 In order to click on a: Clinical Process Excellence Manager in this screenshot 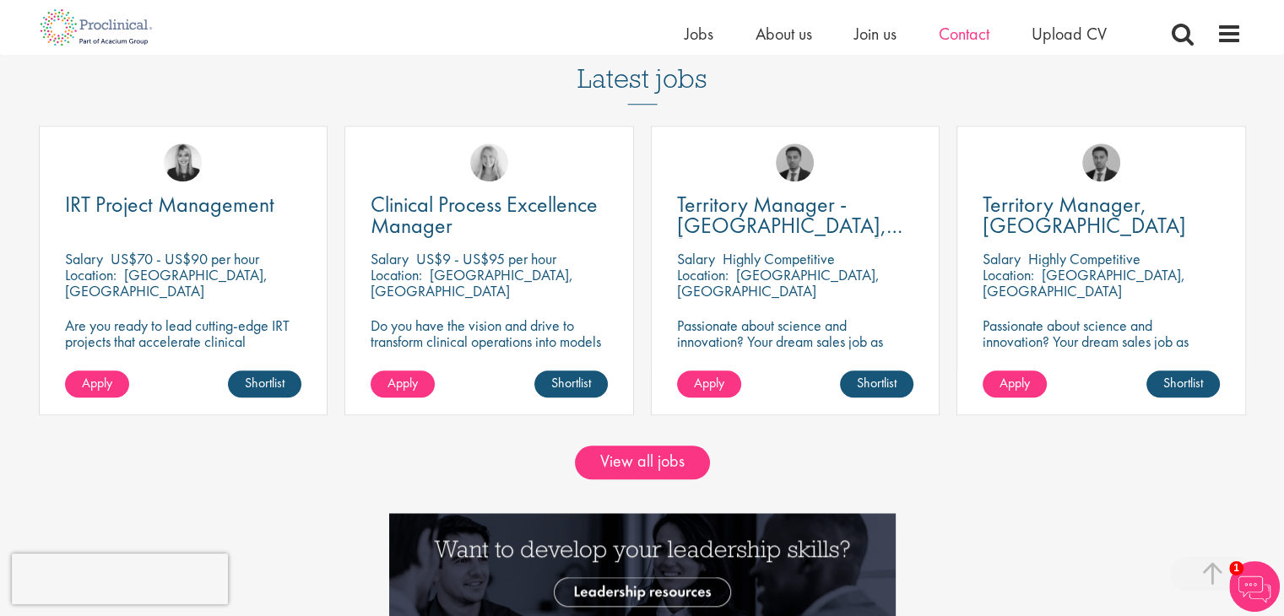, I will do `click(489, 215)`.